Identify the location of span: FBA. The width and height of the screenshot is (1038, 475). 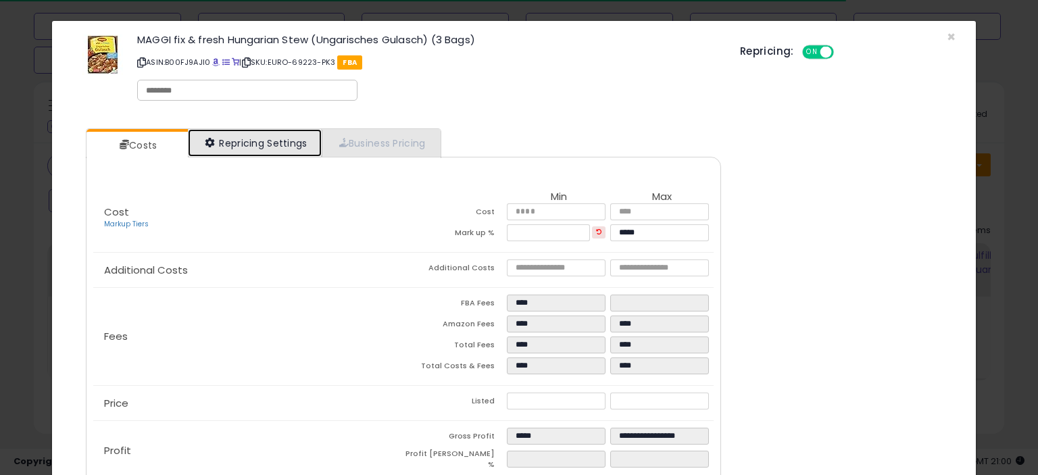
(349, 62).